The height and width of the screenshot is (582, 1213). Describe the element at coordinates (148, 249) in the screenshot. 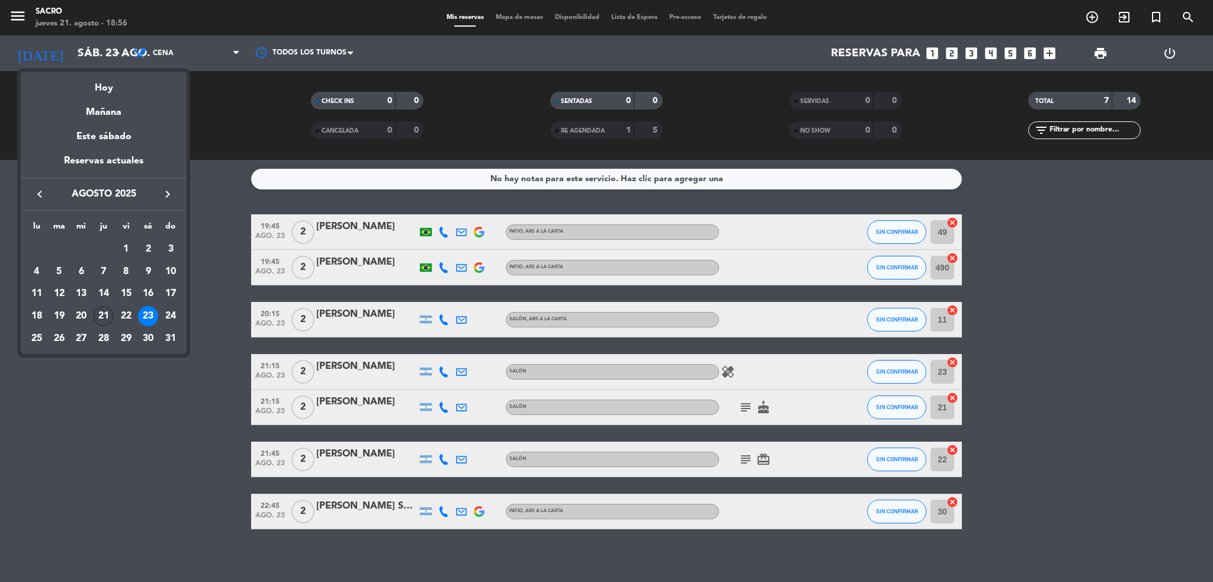

I see `div: 2` at that location.